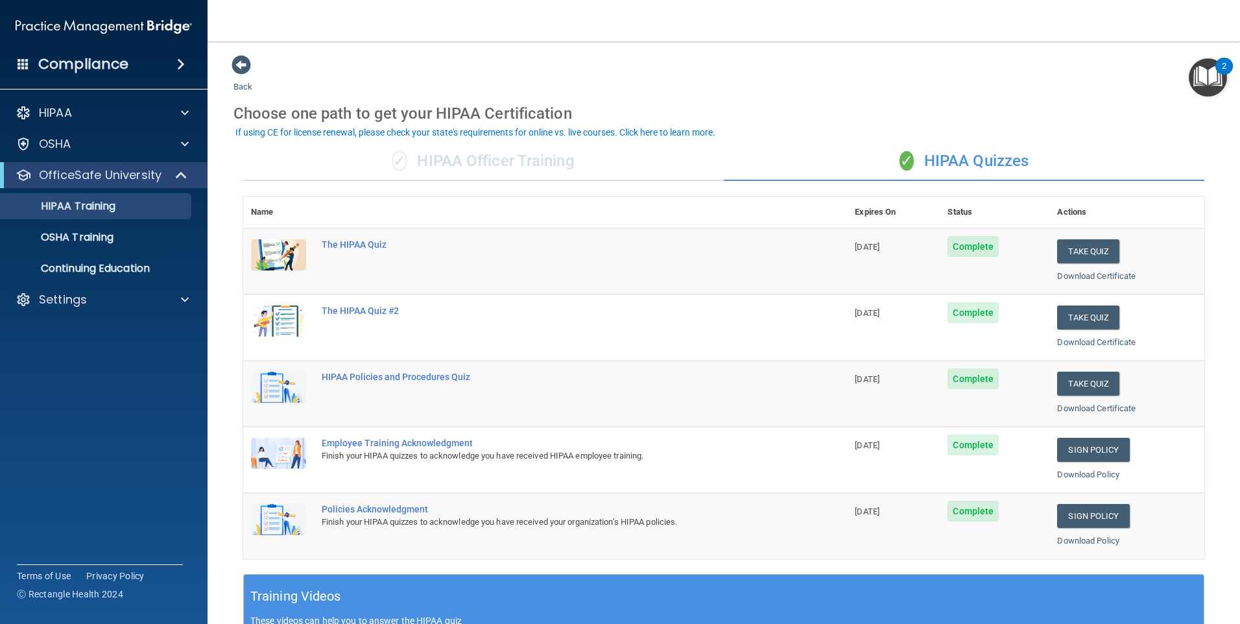 The width and height of the screenshot is (1240, 624). I want to click on p: OSHA, so click(55, 144).